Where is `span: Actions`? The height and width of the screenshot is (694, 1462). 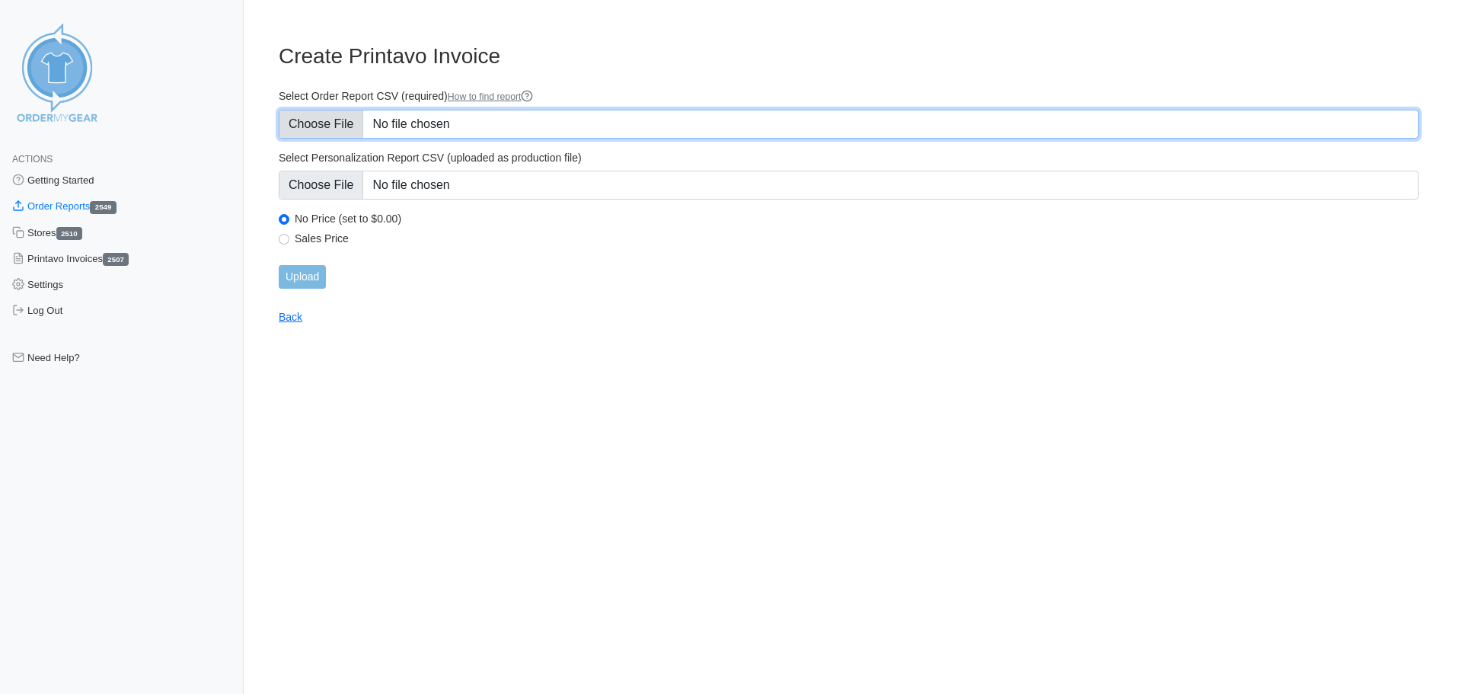
span: Actions is located at coordinates (32, 159).